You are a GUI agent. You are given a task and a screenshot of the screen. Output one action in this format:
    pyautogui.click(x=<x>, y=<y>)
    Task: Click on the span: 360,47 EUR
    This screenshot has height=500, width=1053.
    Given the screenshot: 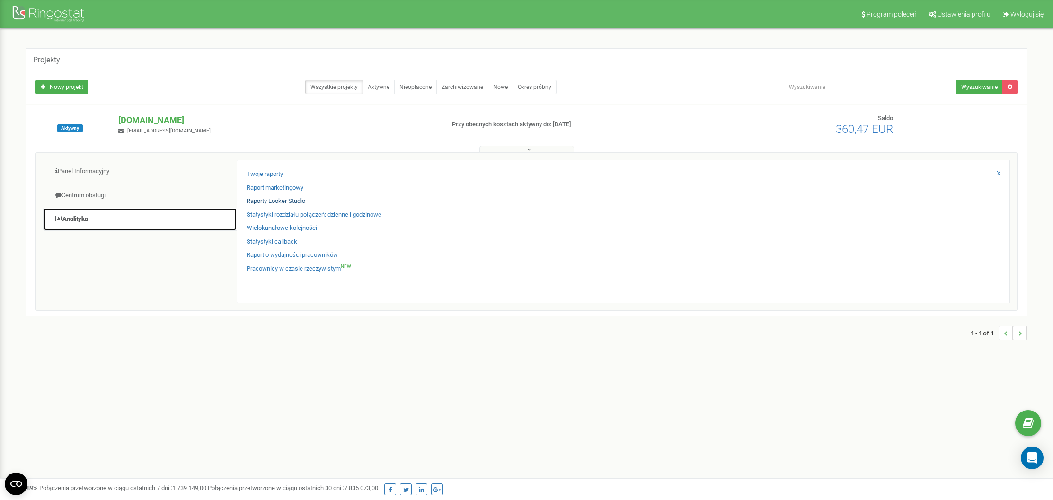 What is the action you would take?
    pyautogui.click(x=864, y=129)
    